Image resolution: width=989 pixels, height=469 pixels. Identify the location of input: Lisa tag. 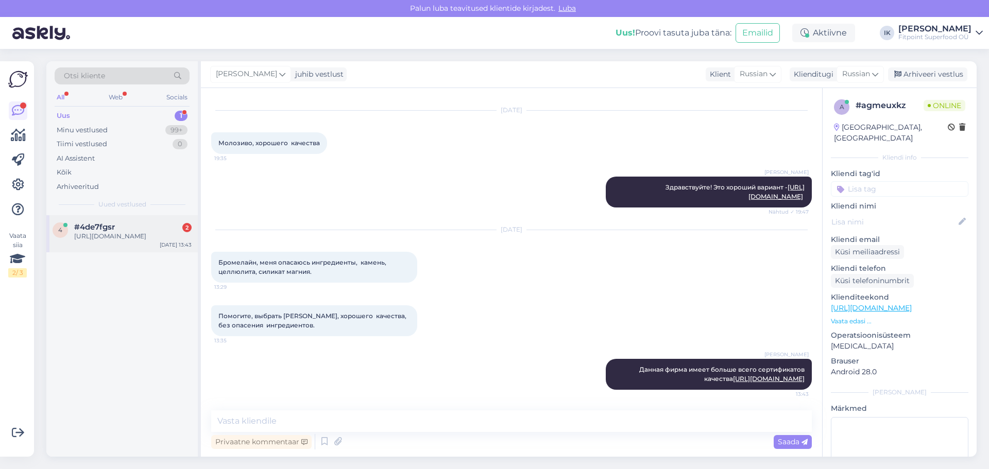
(899, 189).